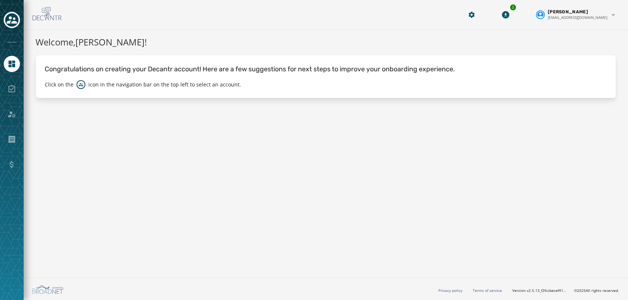 The image size is (628, 300). I want to click on a: Privacy policy, so click(451, 291).